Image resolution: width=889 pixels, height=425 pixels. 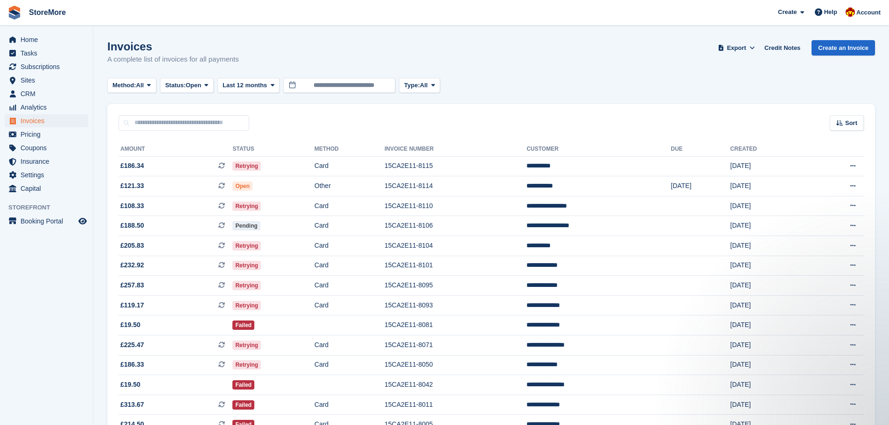 I want to click on img: Store More Team, so click(x=850, y=12).